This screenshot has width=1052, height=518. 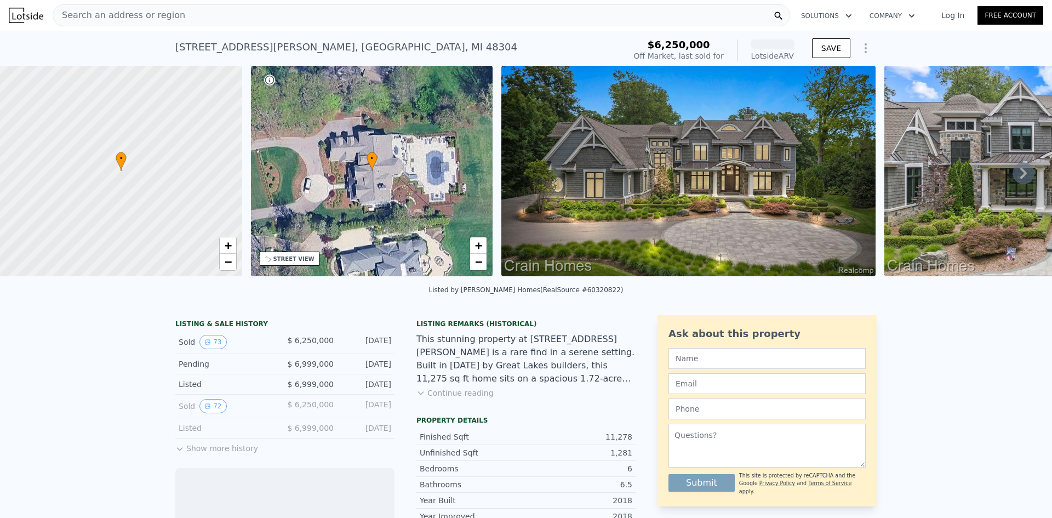 What do you see at coordinates (679, 44) in the screenshot?
I see `span: $6,250,000` at bounding box center [679, 44].